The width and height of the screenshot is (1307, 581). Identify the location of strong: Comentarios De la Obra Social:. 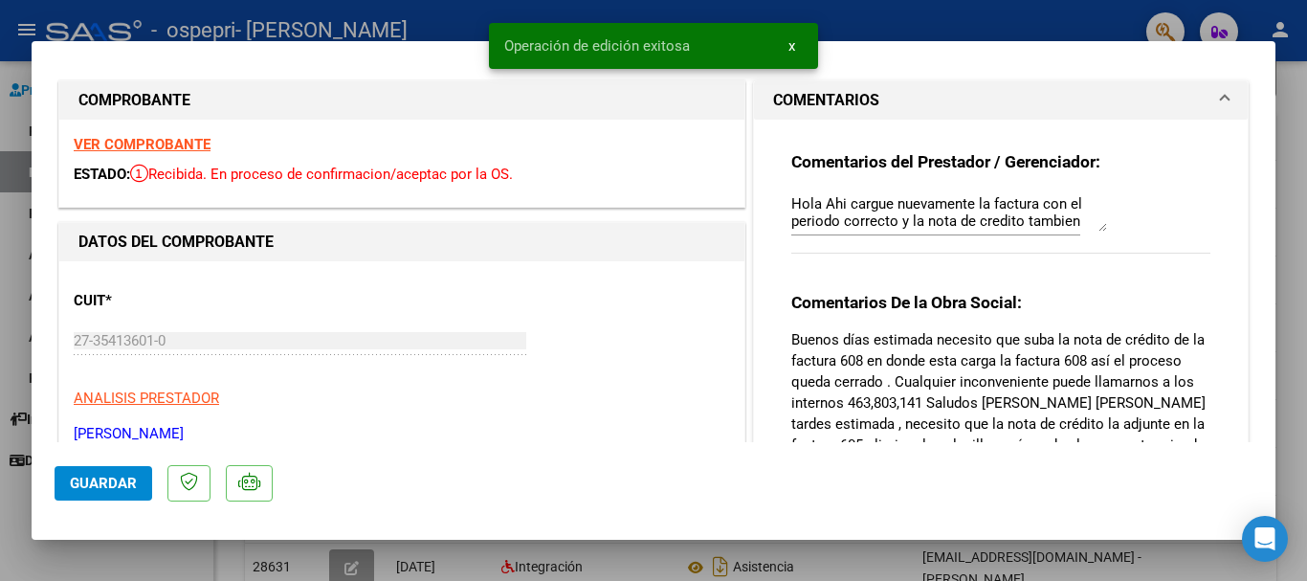
(906, 302).